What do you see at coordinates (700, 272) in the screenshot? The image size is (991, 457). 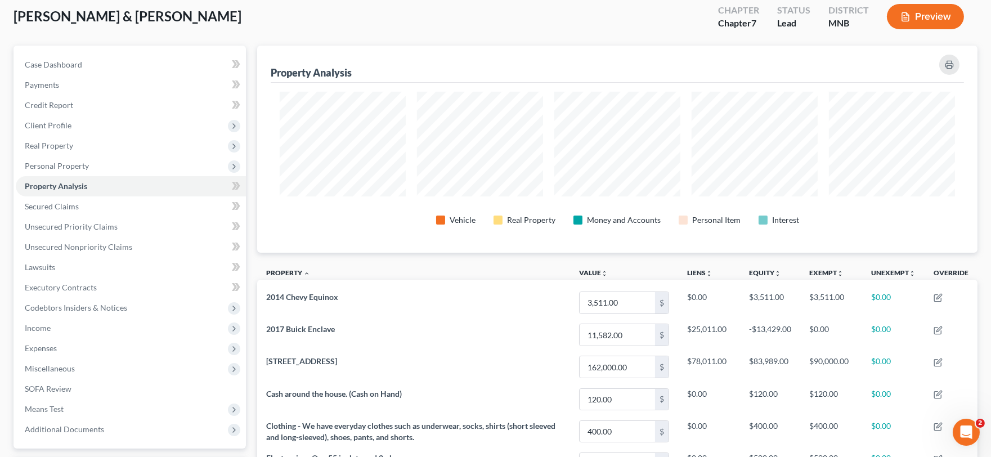 I see `a: Liensunfold_more` at bounding box center [700, 272].